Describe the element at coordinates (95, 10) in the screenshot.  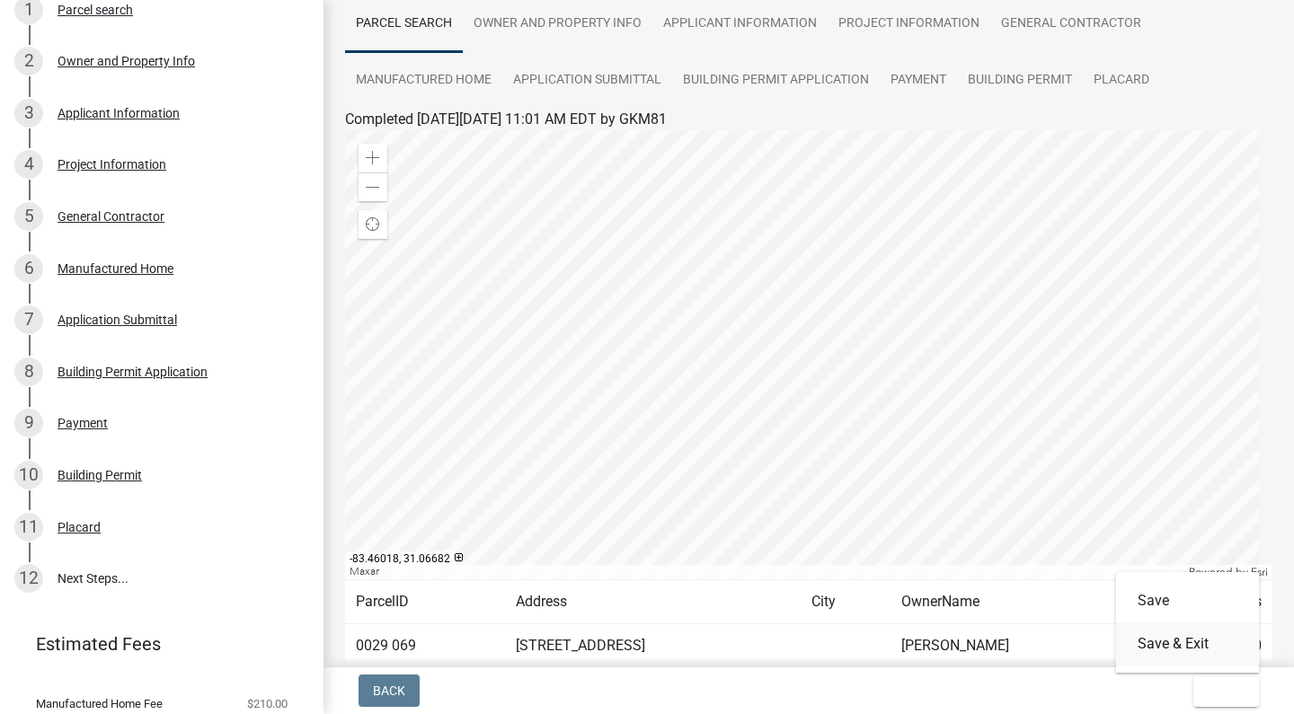
I see `div: Parcel search` at that location.